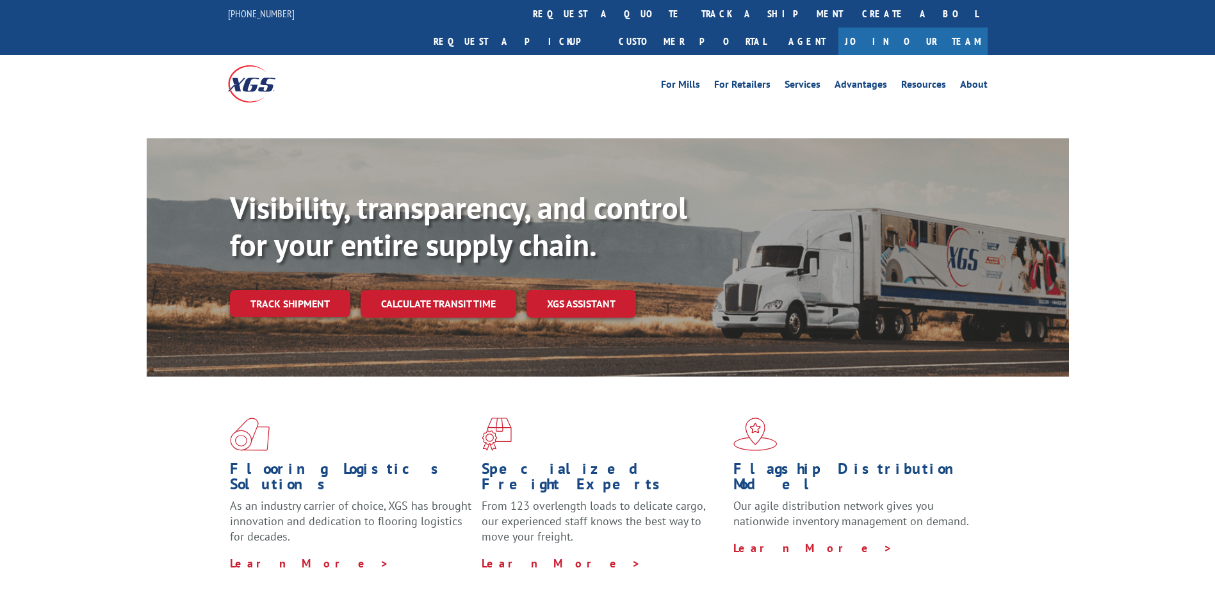  Describe the element at coordinates (803, 86) in the screenshot. I see `a: Services` at that location.